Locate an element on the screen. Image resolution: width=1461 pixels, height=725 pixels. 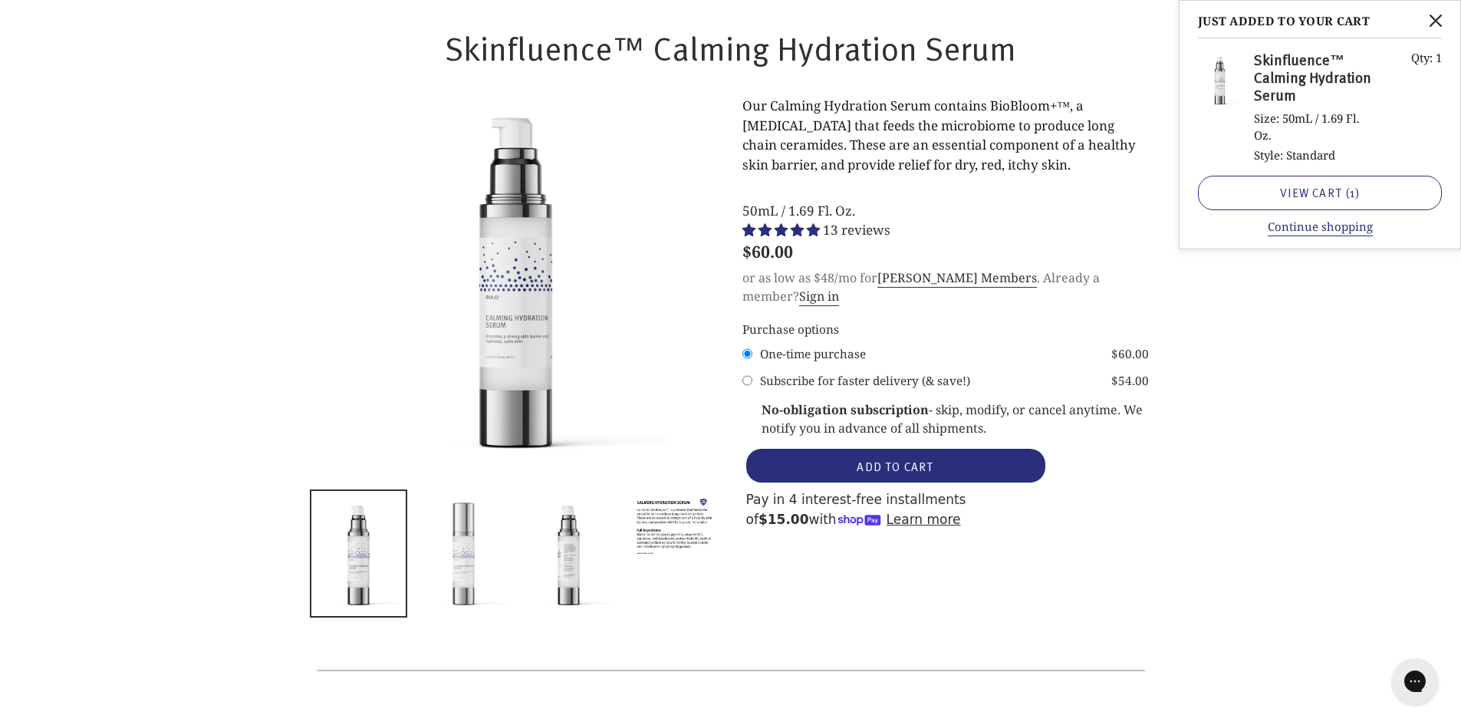
span: $60.00 is located at coordinates (1129, 353).